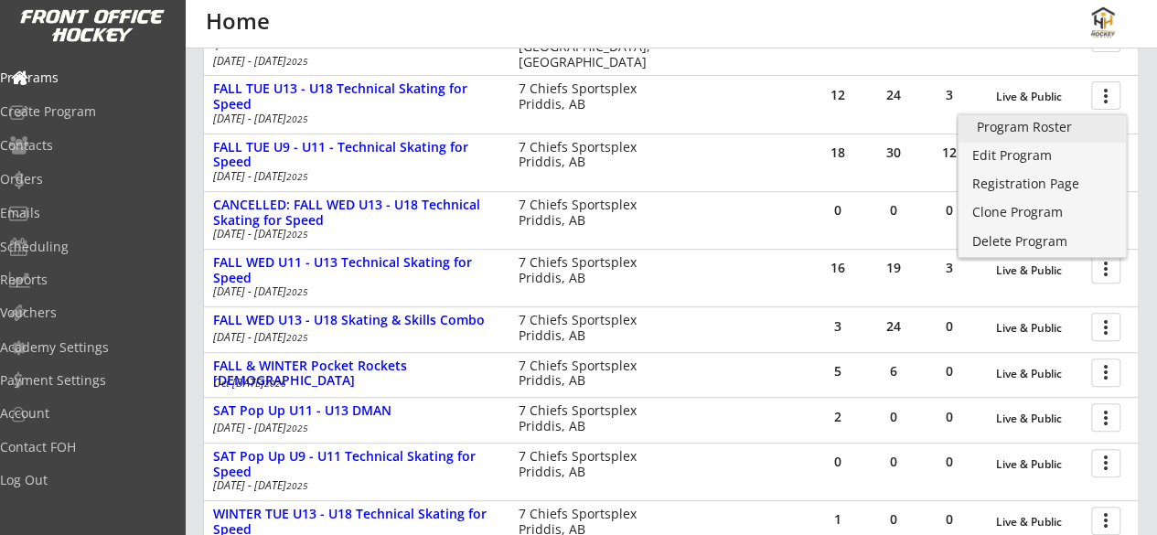 Image resolution: width=1157 pixels, height=535 pixels. I want to click on div: FALL WED U13 - U18 Skating & Skills Combo, so click(356, 320).